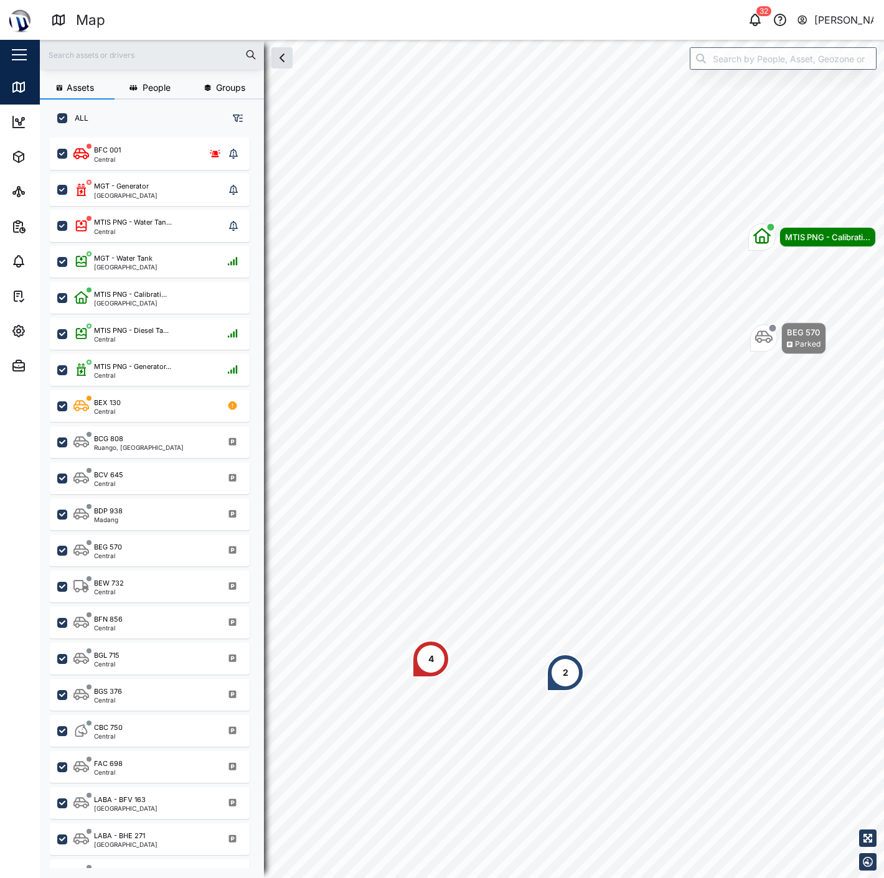  What do you see at coordinates (431, 659) in the screenshot?
I see `div: 4` at bounding box center [431, 659].